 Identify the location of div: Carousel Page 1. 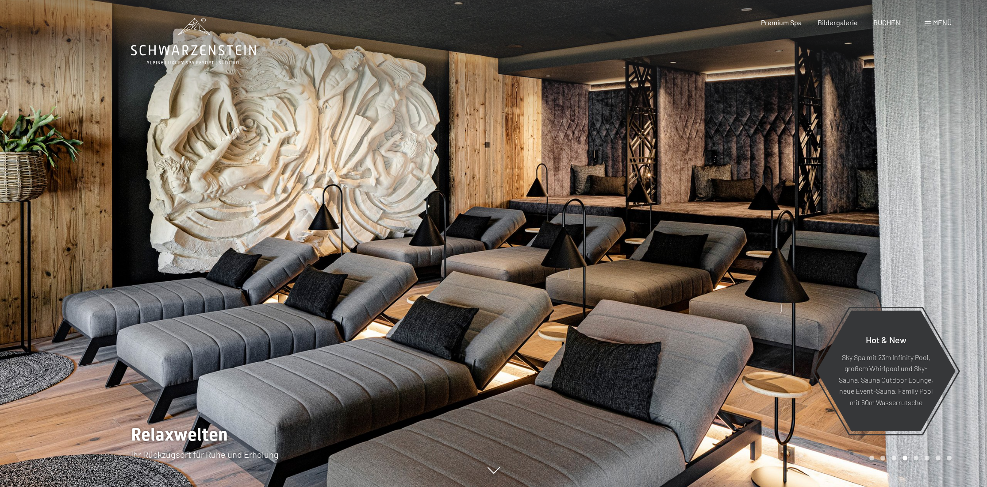
(872, 458).